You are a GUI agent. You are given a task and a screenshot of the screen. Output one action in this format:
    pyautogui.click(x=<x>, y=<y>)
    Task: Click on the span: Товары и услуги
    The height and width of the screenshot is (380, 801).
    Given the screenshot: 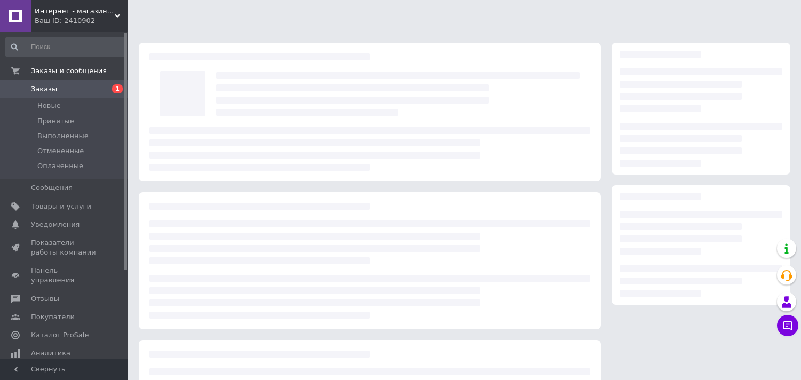 What is the action you would take?
    pyautogui.click(x=61, y=207)
    